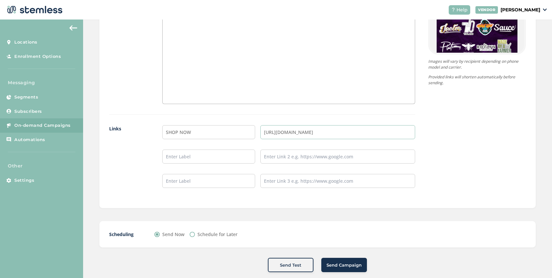 The height and width of the screenshot is (278, 552). Describe the element at coordinates (477, 64) in the screenshot. I see `p: Images will vary by recipient depending on phone model and carrier.` at that location.